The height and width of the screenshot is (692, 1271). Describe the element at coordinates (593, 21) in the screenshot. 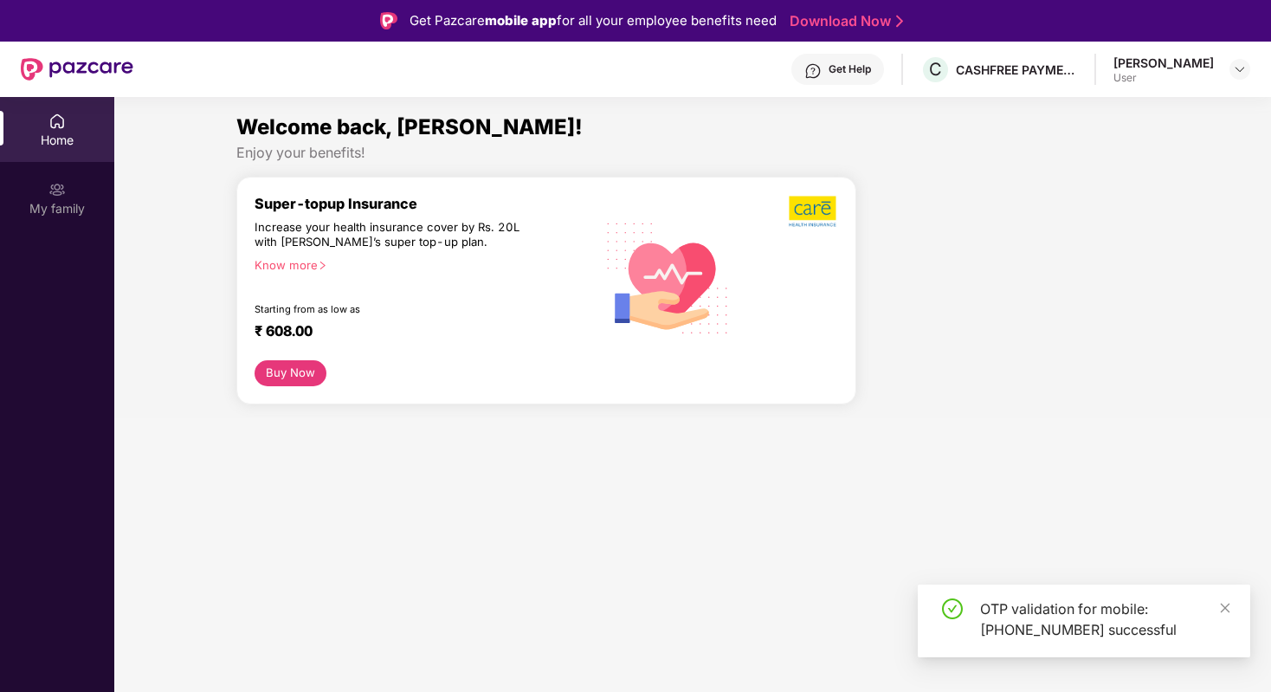

I see `div: Get Pazcare for all your employee benefits need` at that location.